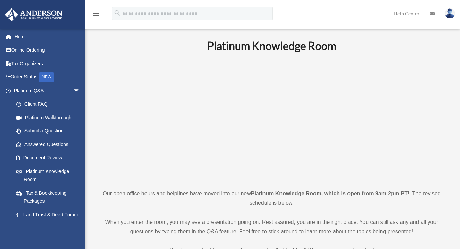  What do you see at coordinates (272, 227) in the screenshot?
I see `p: When you enter the room, you may see a presentation going on. Rest assured, you are in the right ...` at bounding box center [272, 227].